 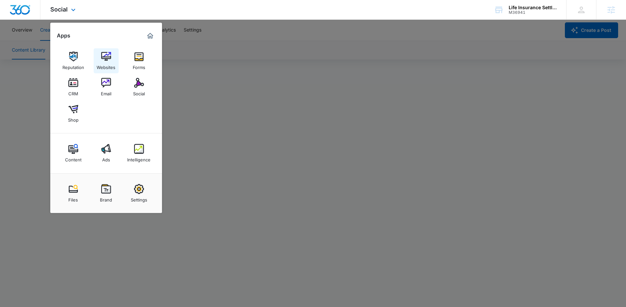 What do you see at coordinates (106, 66) in the screenshot?
I see `div: Websites` at bounding box center [106, 66].